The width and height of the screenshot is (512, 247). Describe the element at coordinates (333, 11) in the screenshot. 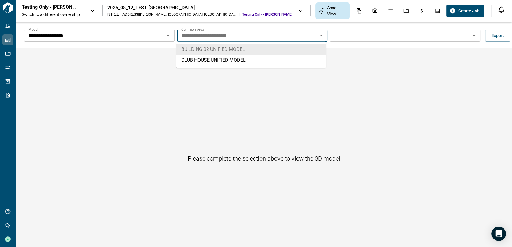

I see `div: Asset View` at that location.